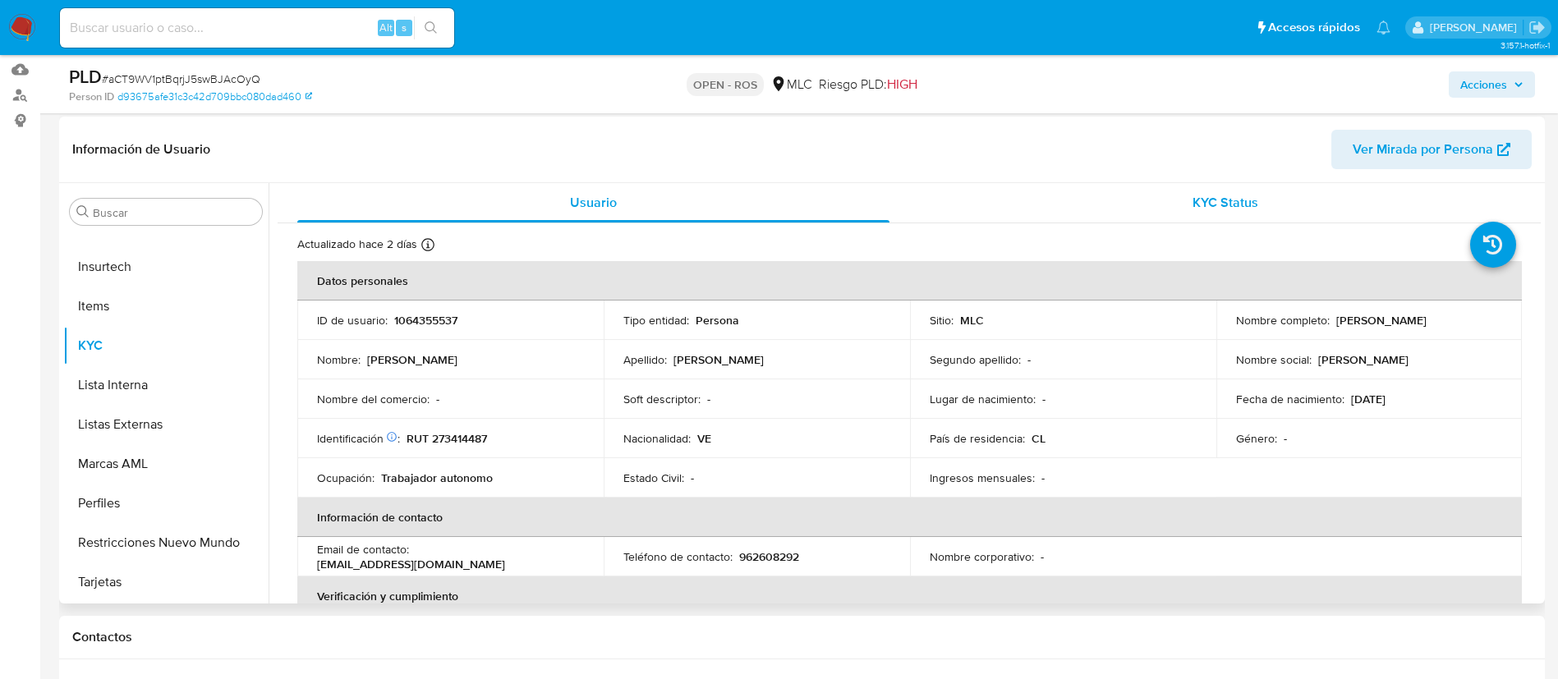 This screenshot has height=679, width=1558. Describe the element at coordinates (363, 549) in the screenshot. I see `p: Email de contacto :` at that location.